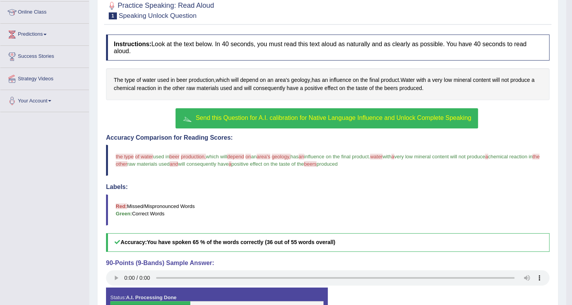 This screenshot has height=305, width=572. What do you see at coordinates (158, 16) in the screenshot?
I see `small: Speaking Unlock Question` at bounding box center [158, 16].